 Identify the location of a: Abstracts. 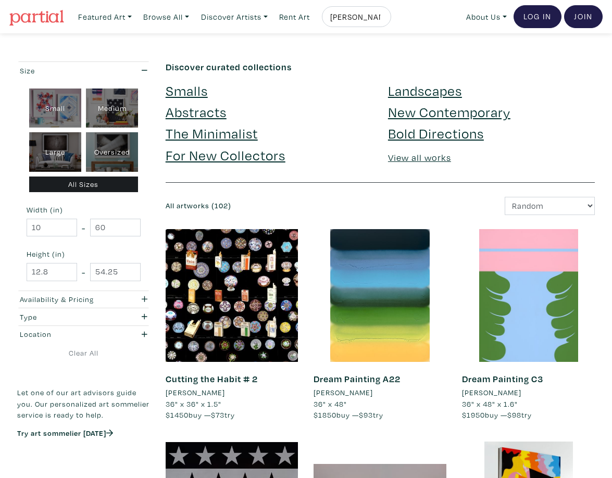
(196, 111).